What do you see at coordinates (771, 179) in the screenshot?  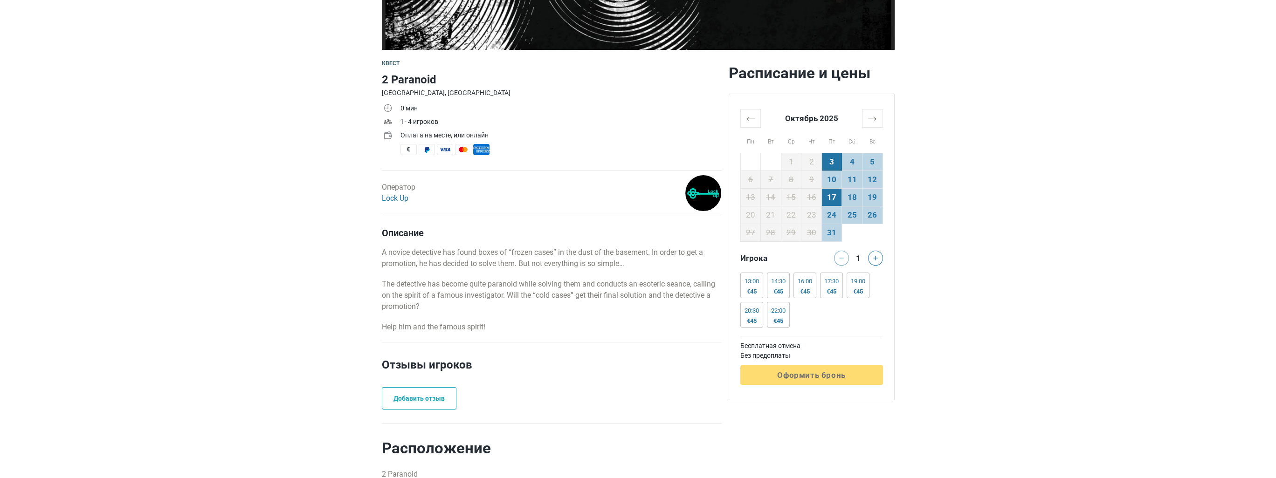 I see `td: 7` at bounding box center [771, 179].